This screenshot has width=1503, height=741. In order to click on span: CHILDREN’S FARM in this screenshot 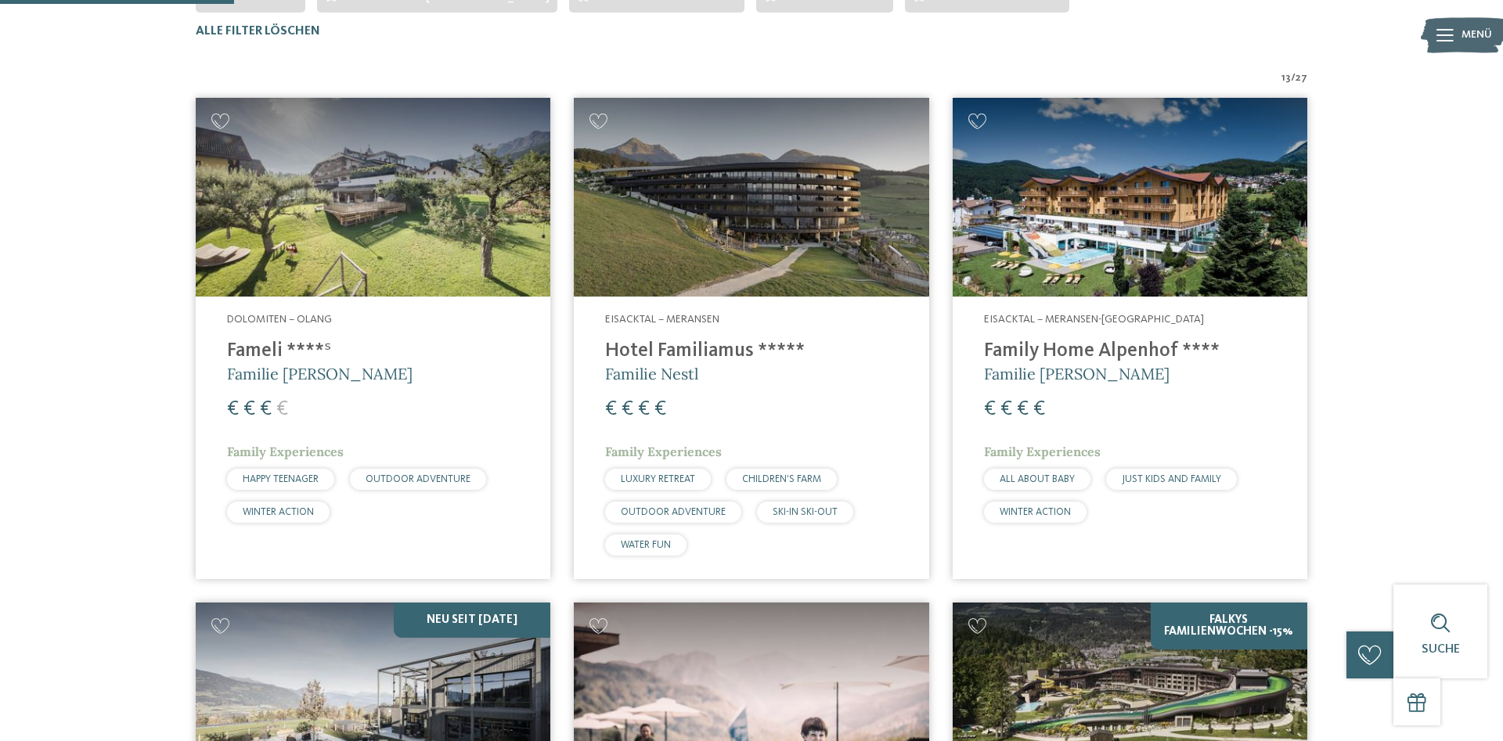, I will do `click(781, 479)`.